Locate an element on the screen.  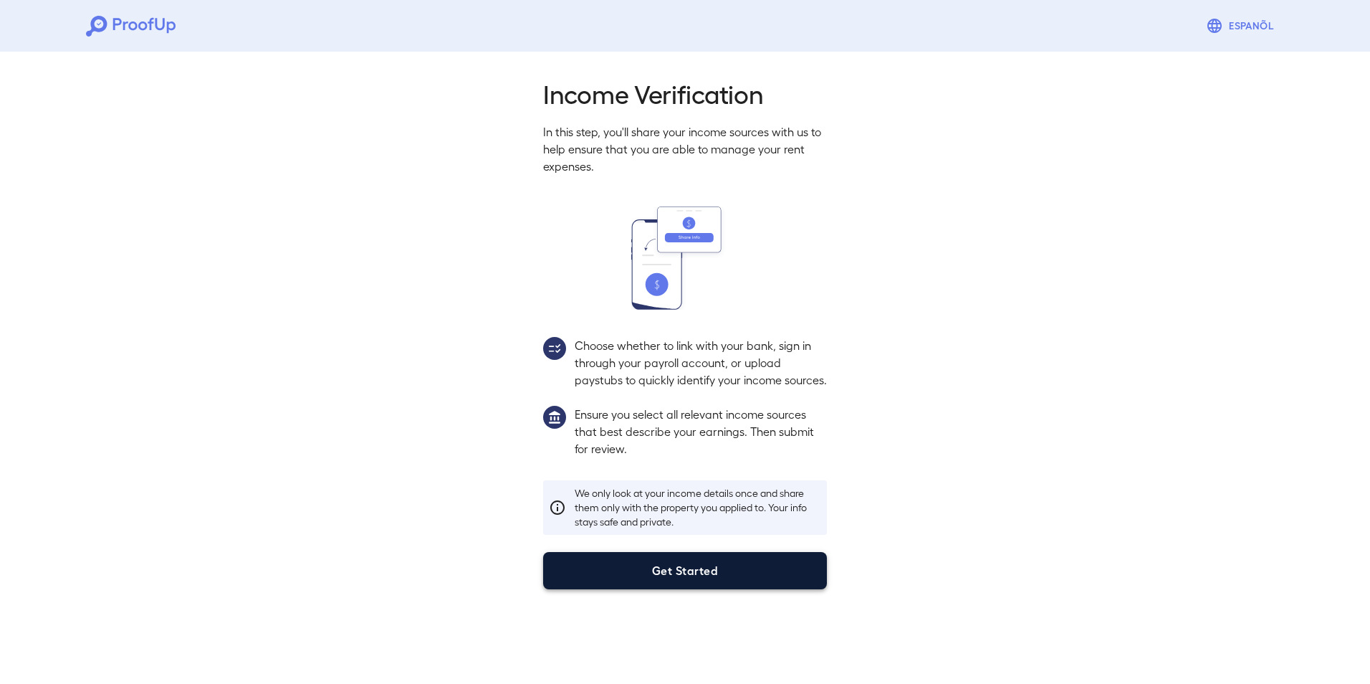
p: We only look at your income details once and share them only with the property you applied to. Yo... is located at coordinates (698, 507).